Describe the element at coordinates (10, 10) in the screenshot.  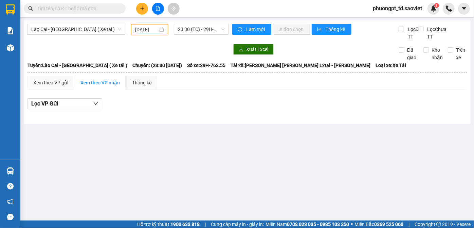
I see `img: logo-vxr` at that location.